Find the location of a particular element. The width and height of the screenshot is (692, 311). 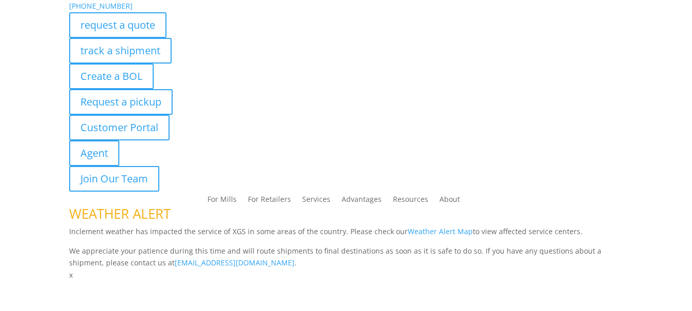

a: Customer Portal is located at coordinates (119, 128).